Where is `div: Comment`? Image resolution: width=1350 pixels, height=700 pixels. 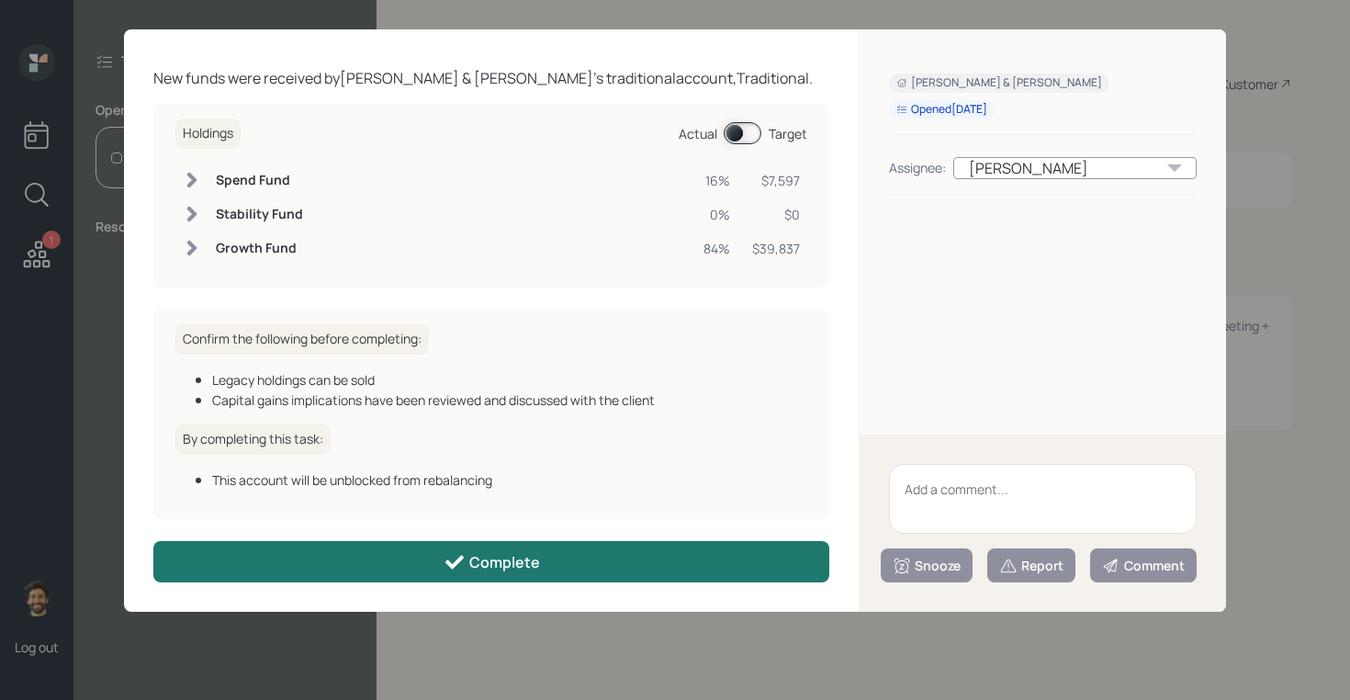 div: Comment is located at coordinates (1143, 566).